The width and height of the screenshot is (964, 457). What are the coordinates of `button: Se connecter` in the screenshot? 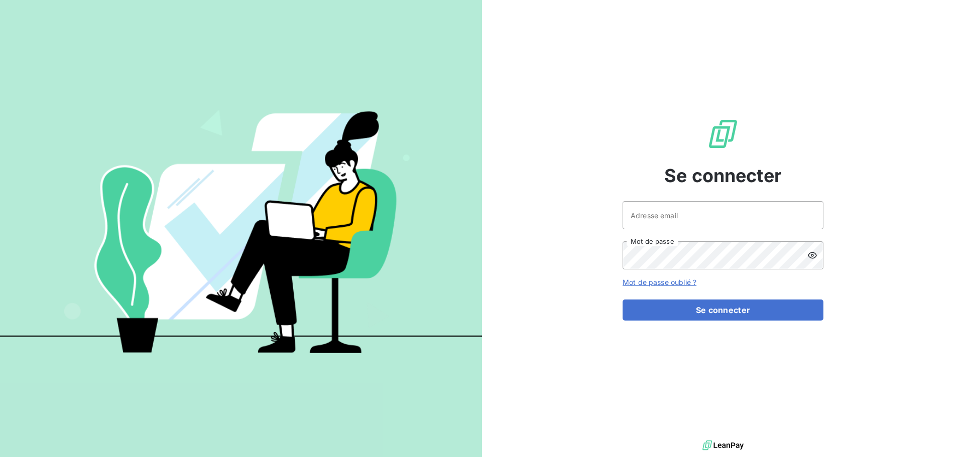 It's located at (723, 310).